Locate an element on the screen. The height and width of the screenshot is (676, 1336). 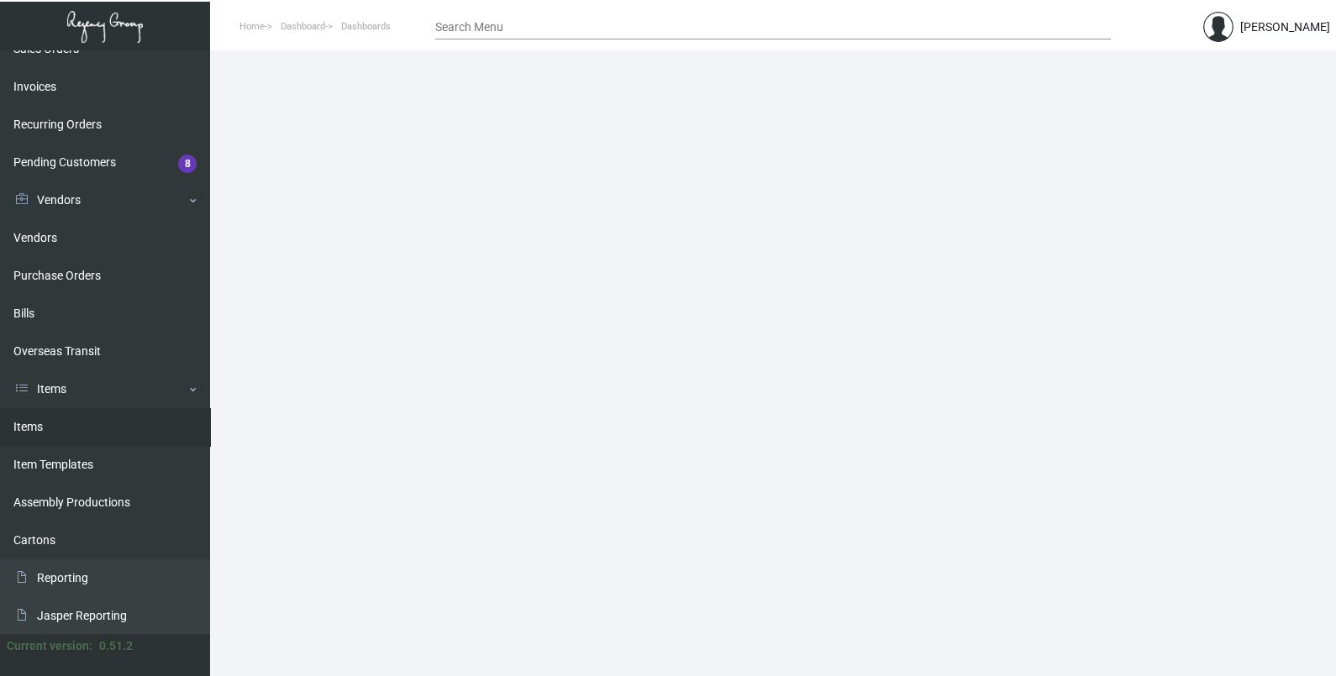
div: 0.51.2 is located at coordinates (116, 646).